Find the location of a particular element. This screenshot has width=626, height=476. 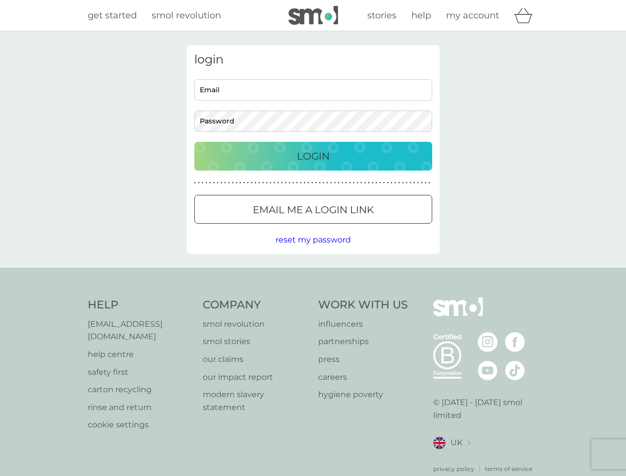

p: carton recycling is located at coordinates (140, 389).